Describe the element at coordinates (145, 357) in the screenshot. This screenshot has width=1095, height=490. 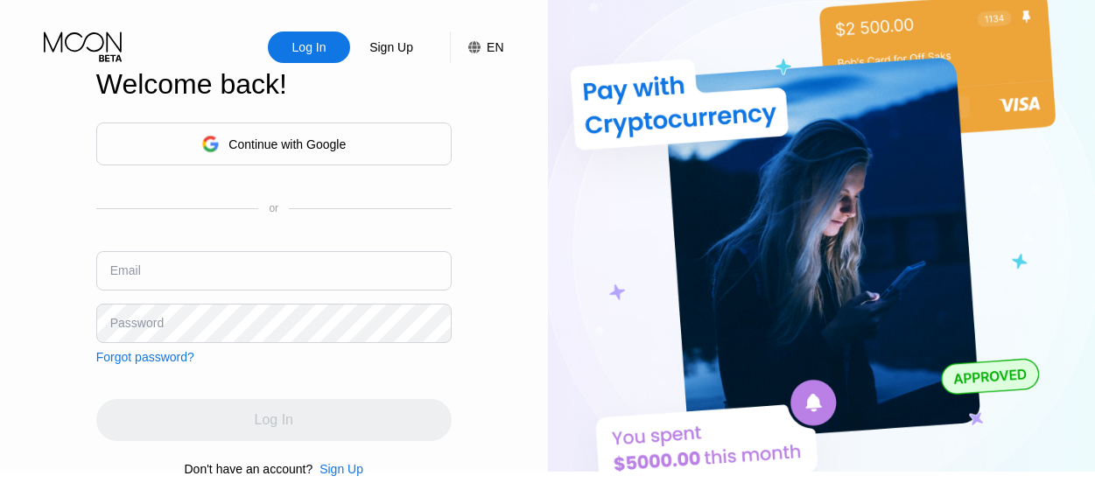
I see `div: Forgot password?` at that location.